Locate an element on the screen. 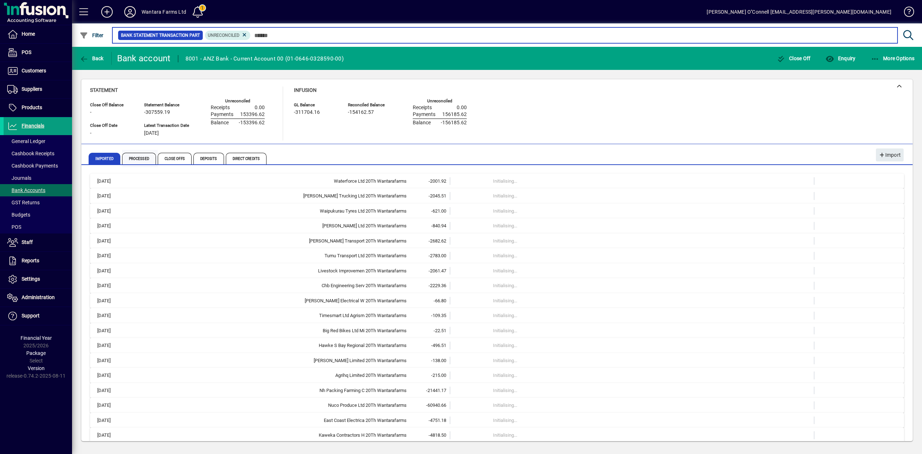 This screenshot has width=922, height=454. div: Stevenson Taylor Ltd 20Th Wantarafarms is located at coordinates (267, 226).